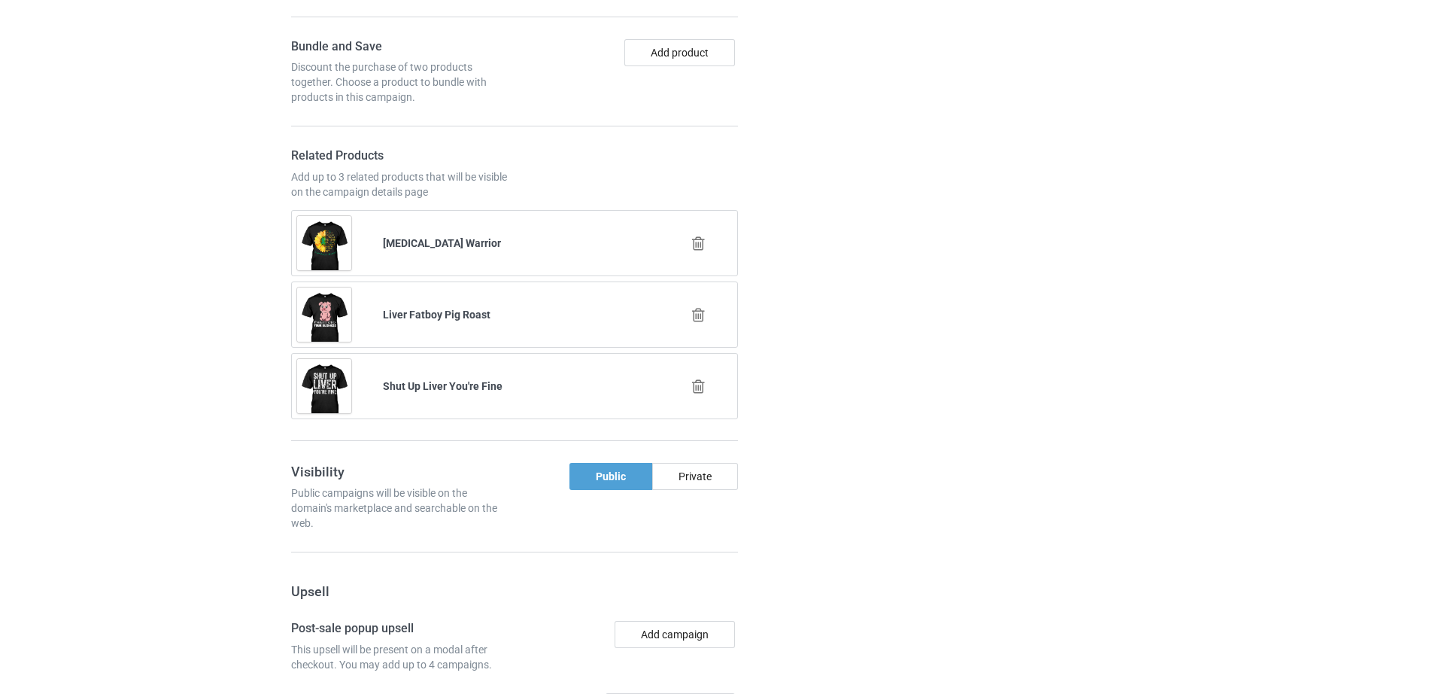 The image size is (1430, 694). Describe the element at coordinates (436, 315) in the screenshot. I see `b: Liver Fatboy Pig Roast` at that location.